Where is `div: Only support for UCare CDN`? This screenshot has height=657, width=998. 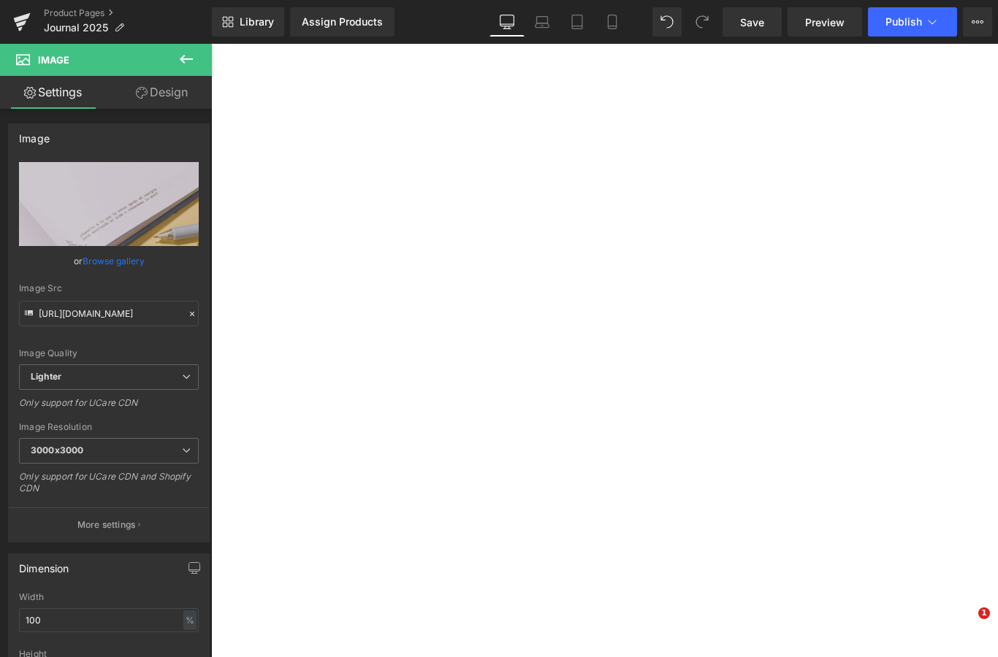 div: Only support for UCare CDN is located at coordinates (109, 408).